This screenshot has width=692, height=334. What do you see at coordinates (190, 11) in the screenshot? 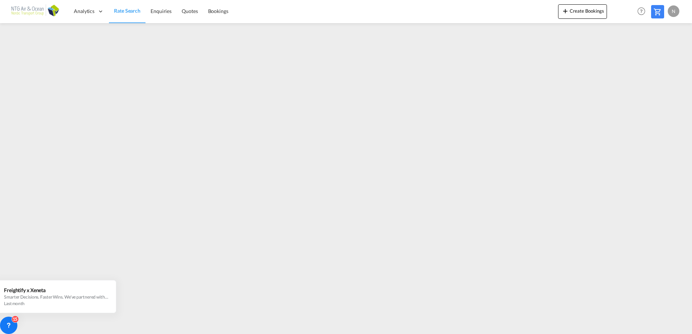
I see `span: Quotes` at bounding box center [190, 11].